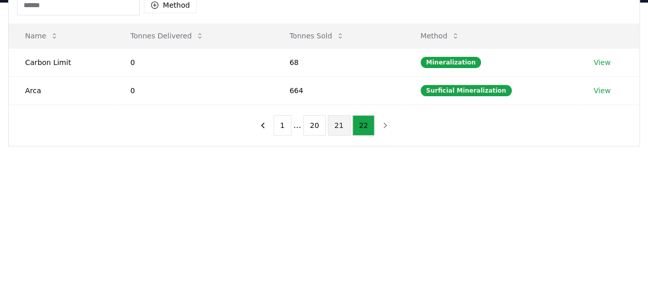 The image size is (648, 282). What do you see at coordinates (282, 126) in the screenshot?
I see `button: 1` at bounding box center [282, 126].